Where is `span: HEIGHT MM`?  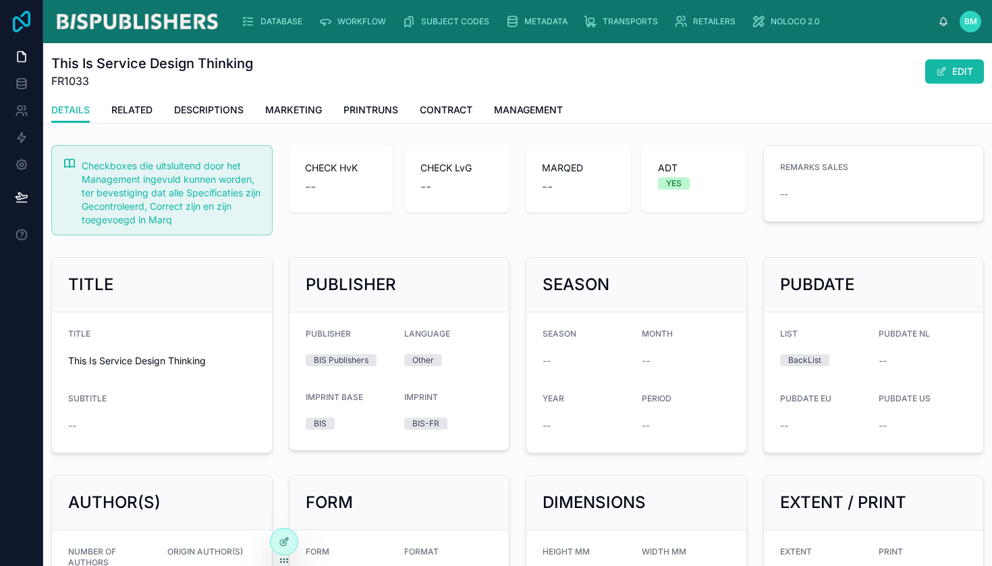 span: HEIGHT MM is located at coordinates (566, 552).